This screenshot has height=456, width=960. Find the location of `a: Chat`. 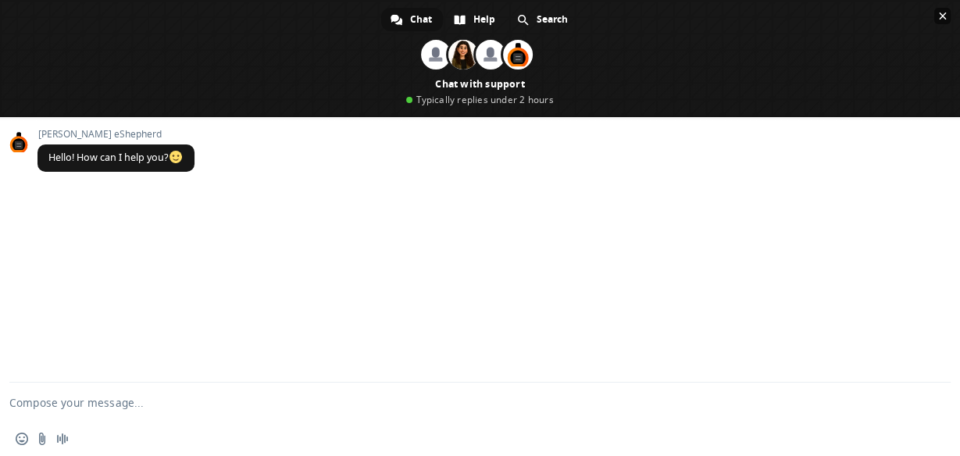

a: Chat is located at coordinates (412, 20).